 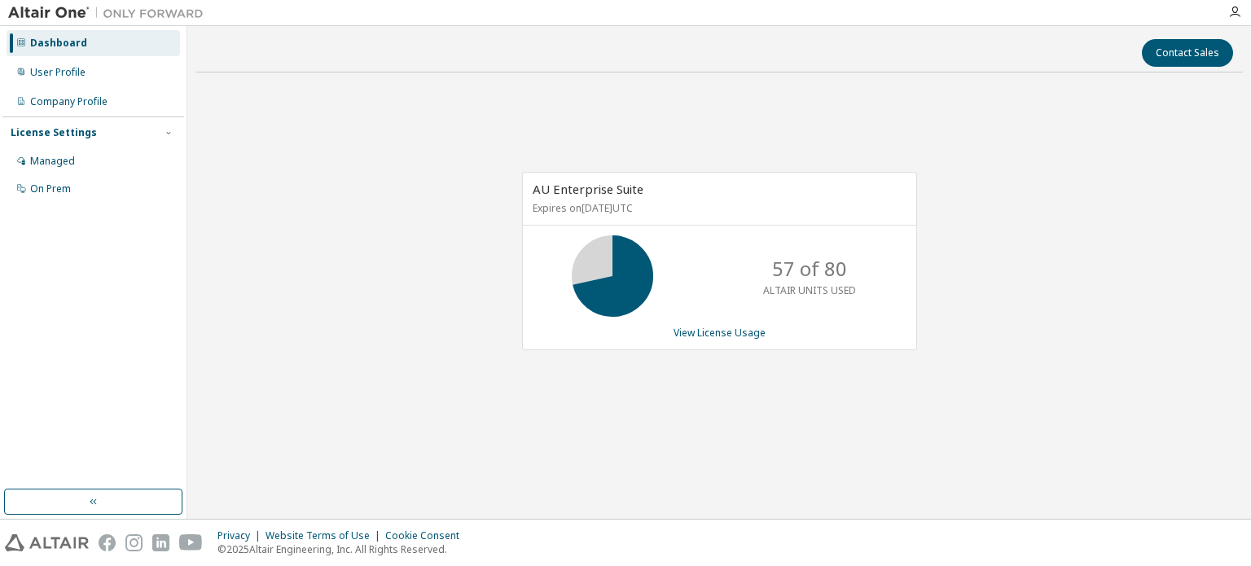 I want to click on p: ALTAIR UNITS USED, so click(x=810, y=290).